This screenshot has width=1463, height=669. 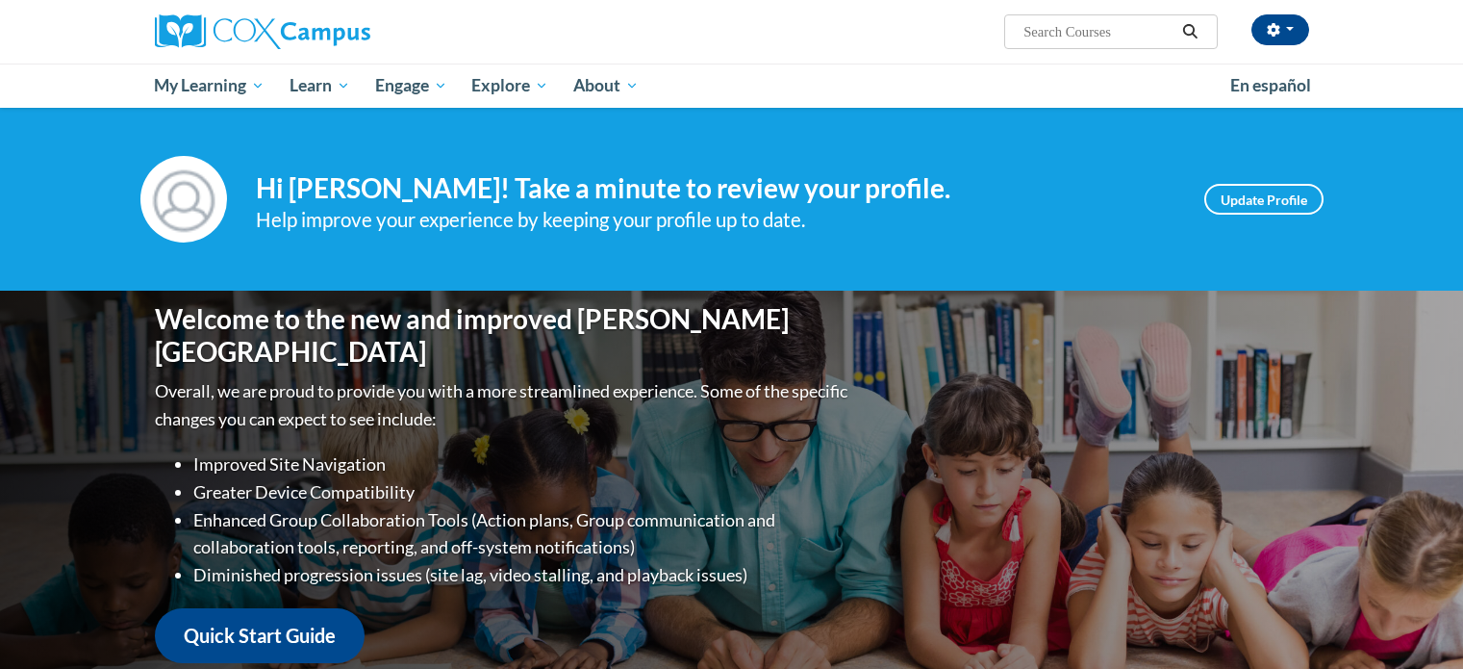 I want to click on span: Learn, so click(x=319, y=86).